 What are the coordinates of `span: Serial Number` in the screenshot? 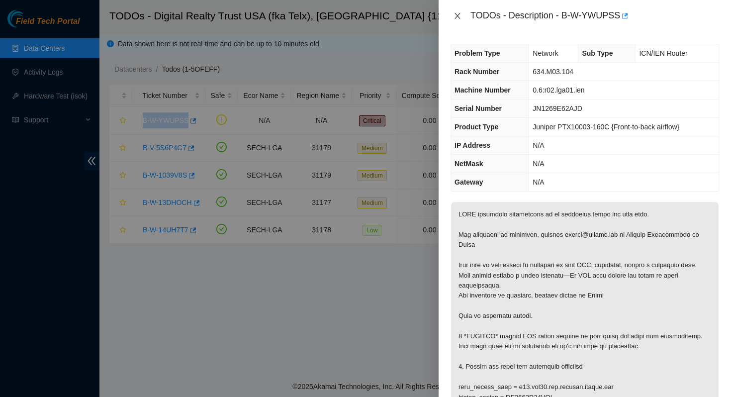 It's located at (478, 108).